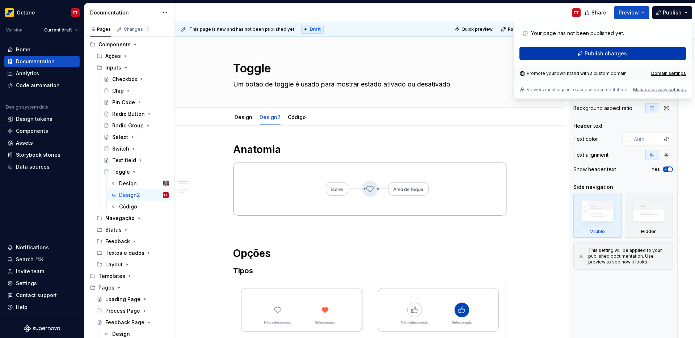 The image size is (695, 338). What do you see at coordinates (33, 167) in the screenshot?
I see `div: Data sources` at bounding box center [33, 167].